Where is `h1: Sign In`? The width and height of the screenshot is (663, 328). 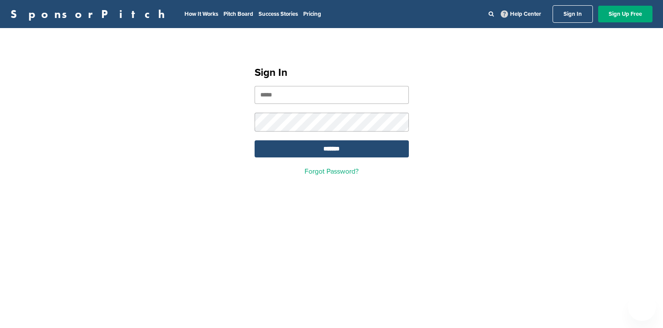
h1: Sign In is located at coordinates (332, 73).